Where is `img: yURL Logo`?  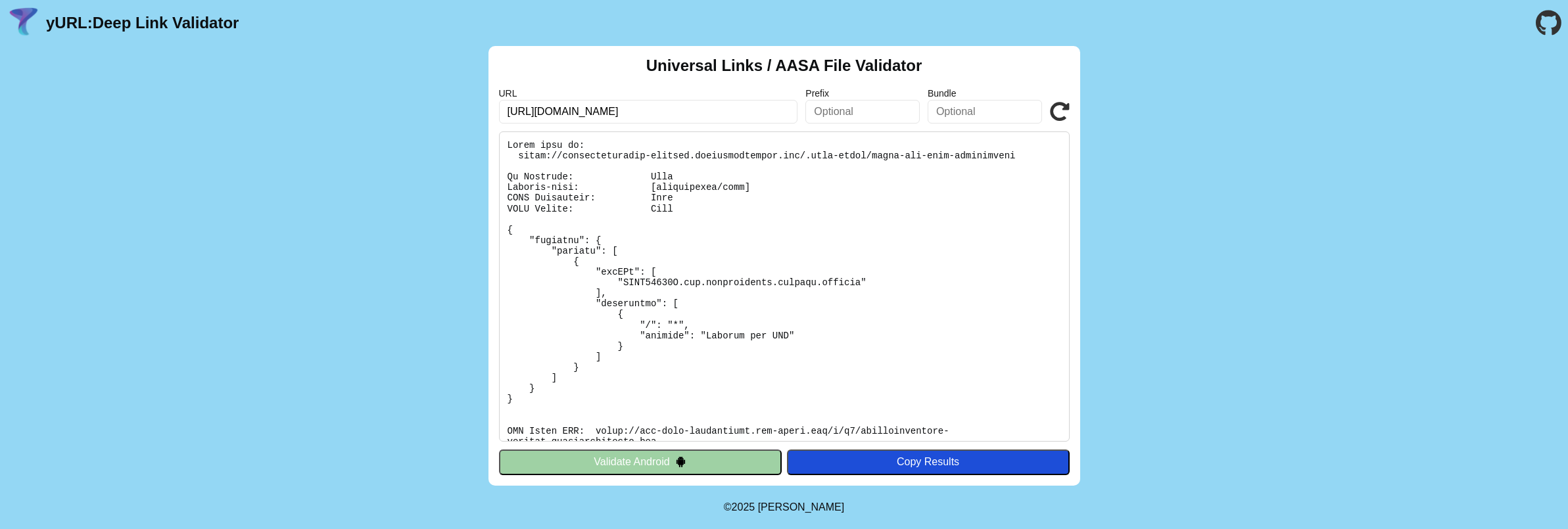 img: yURL Logo is located at coordinates (24, 23).